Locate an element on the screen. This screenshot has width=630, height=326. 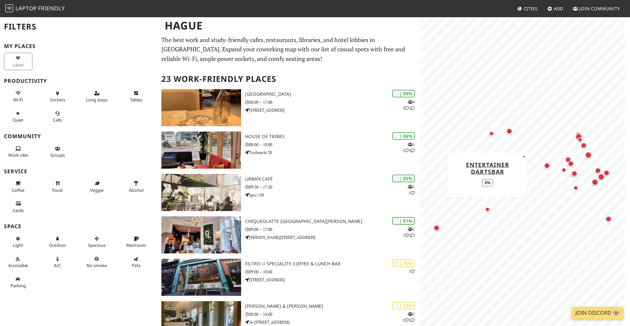
span: Group tables is located at coordinates (58, 155).